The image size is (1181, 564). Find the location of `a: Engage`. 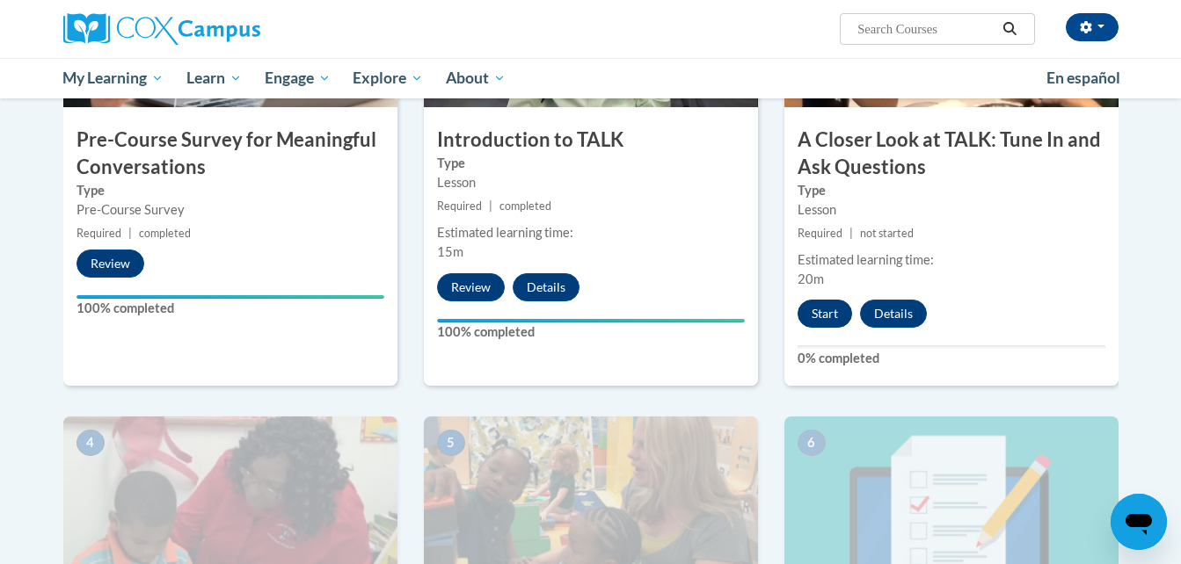

a: Engage is located at coordinates (297, 78).